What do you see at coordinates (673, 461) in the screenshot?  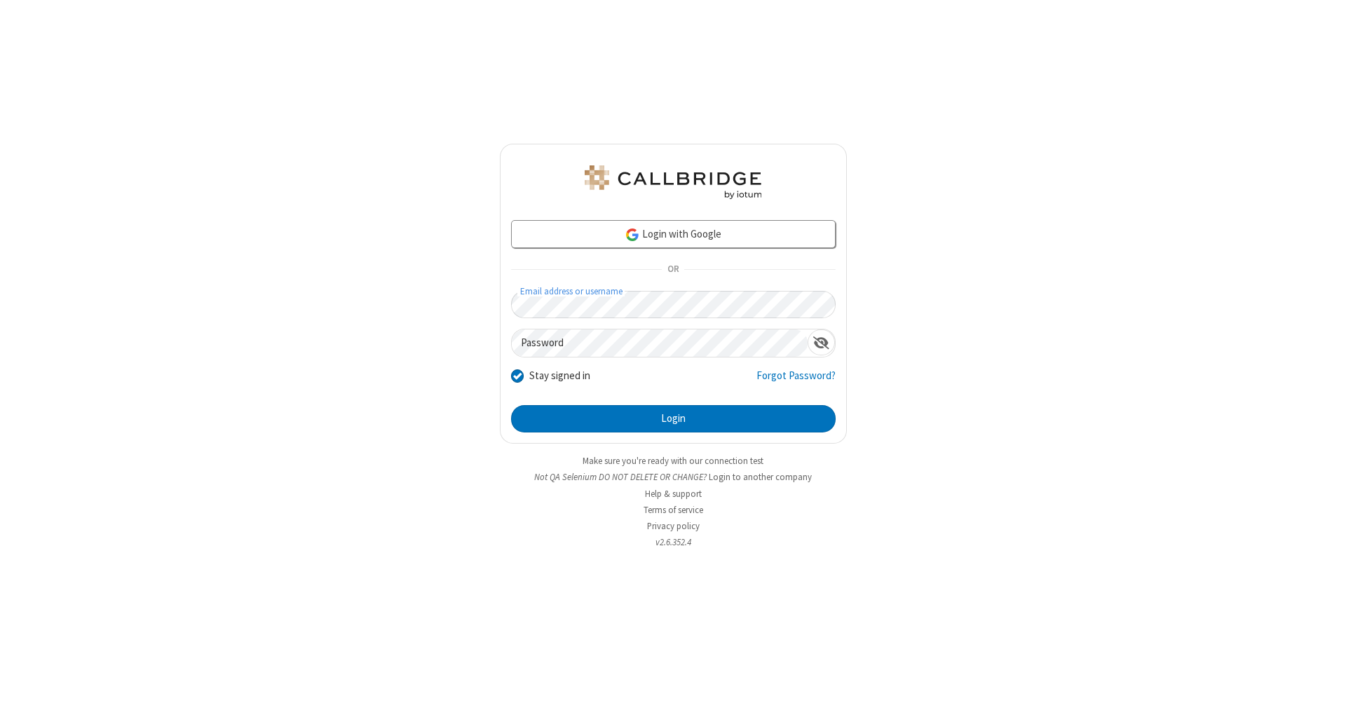 I see `a: Make sure you're ready with our connection test` at bounding box center [673, 461].